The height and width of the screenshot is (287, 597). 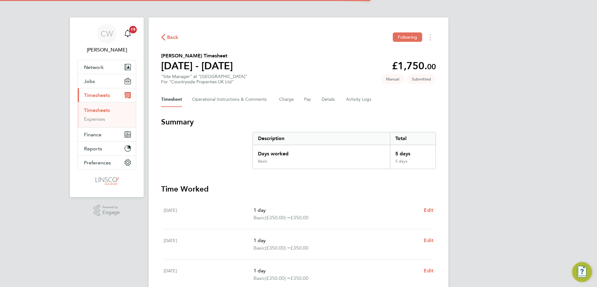 I want to click on a: Timesheets, so click(x=97, y=110).